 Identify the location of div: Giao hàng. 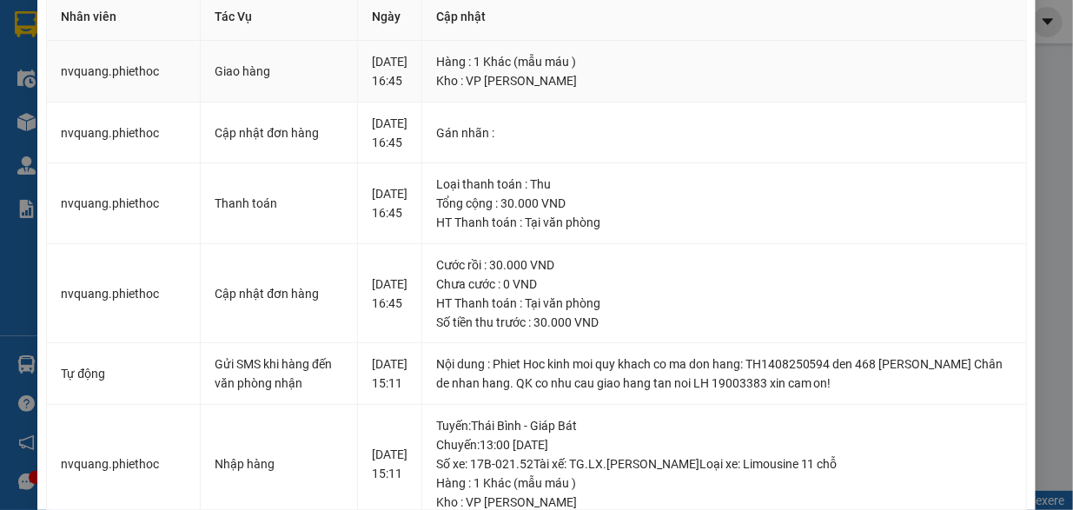
(279, 71).